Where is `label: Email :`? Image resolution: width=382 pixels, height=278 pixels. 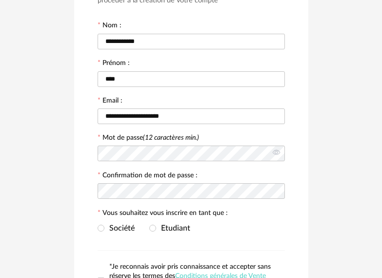 label: Email : is located at coordinates (110, 101).